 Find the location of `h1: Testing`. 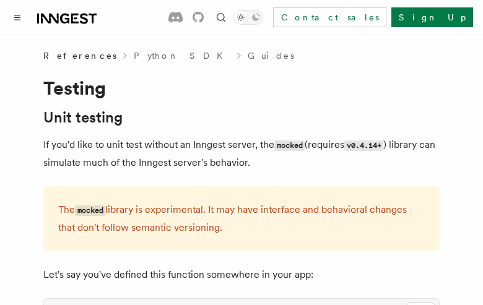

h1: Testing is located at coordinates (242, 88).